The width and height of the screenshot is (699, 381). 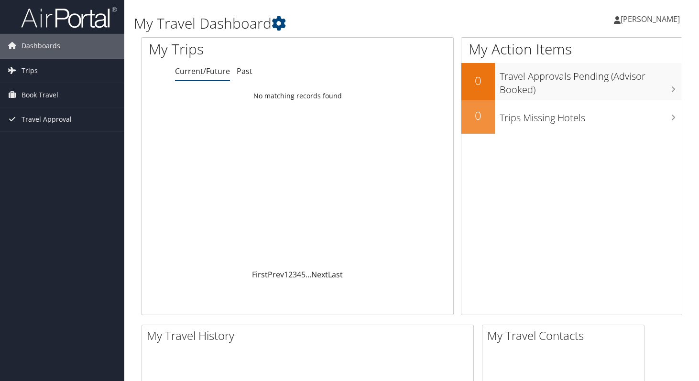 What do you see at coordinates (202, 71) in the screenshot?
I see `a: Current/Future` at bounding box center [202, 71].